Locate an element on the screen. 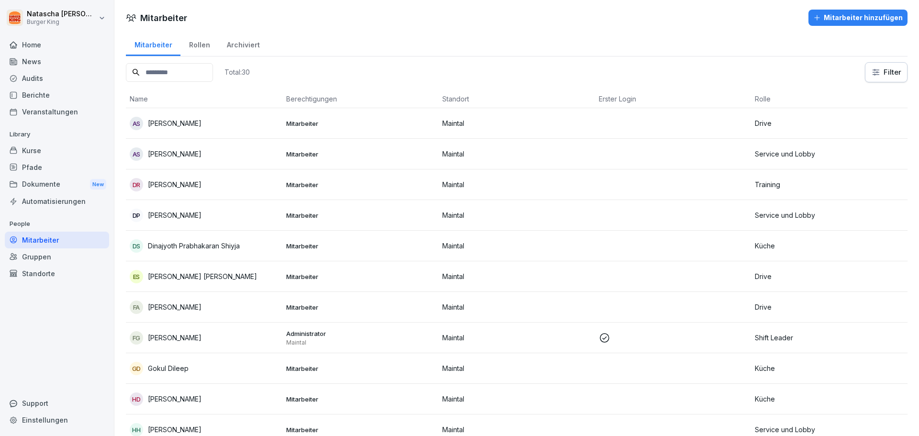  button: Filter is located at coordinates (886, 72).